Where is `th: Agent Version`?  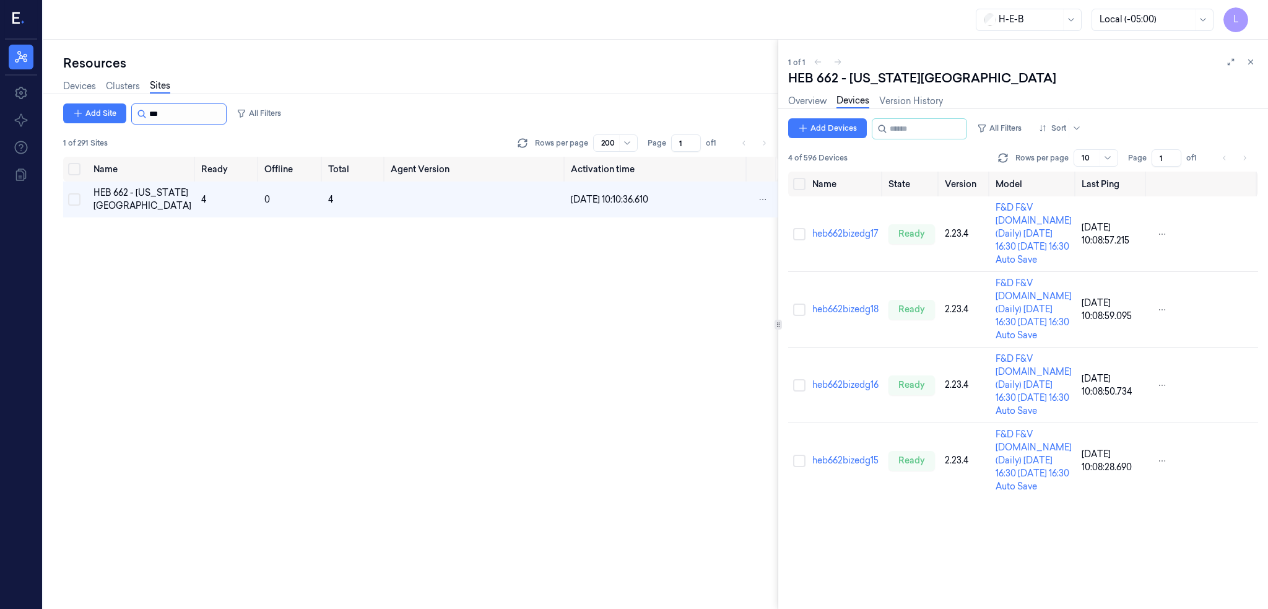
th: Agent Version is located at coordinates (476, 169).